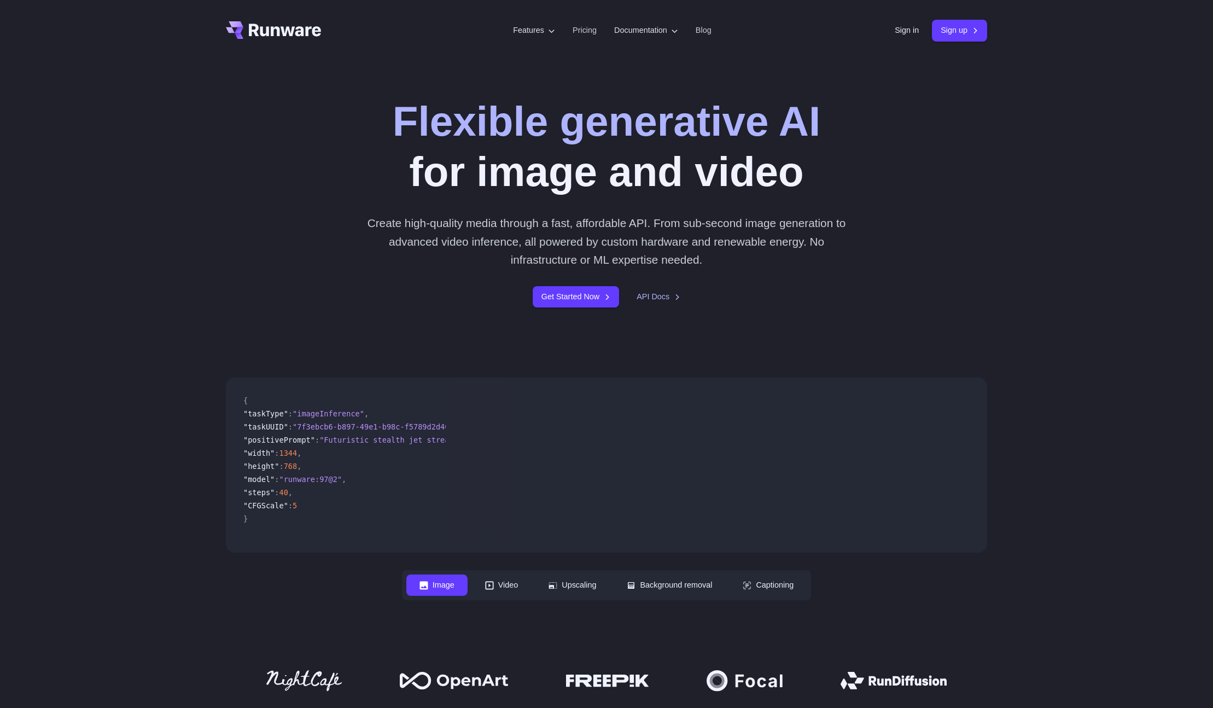 The width and height of the screenshot is (1213, 708). What do you see at coordinates (290, 466) in the screenshot?
I see `span: 768` at bounding box center [290, 466].